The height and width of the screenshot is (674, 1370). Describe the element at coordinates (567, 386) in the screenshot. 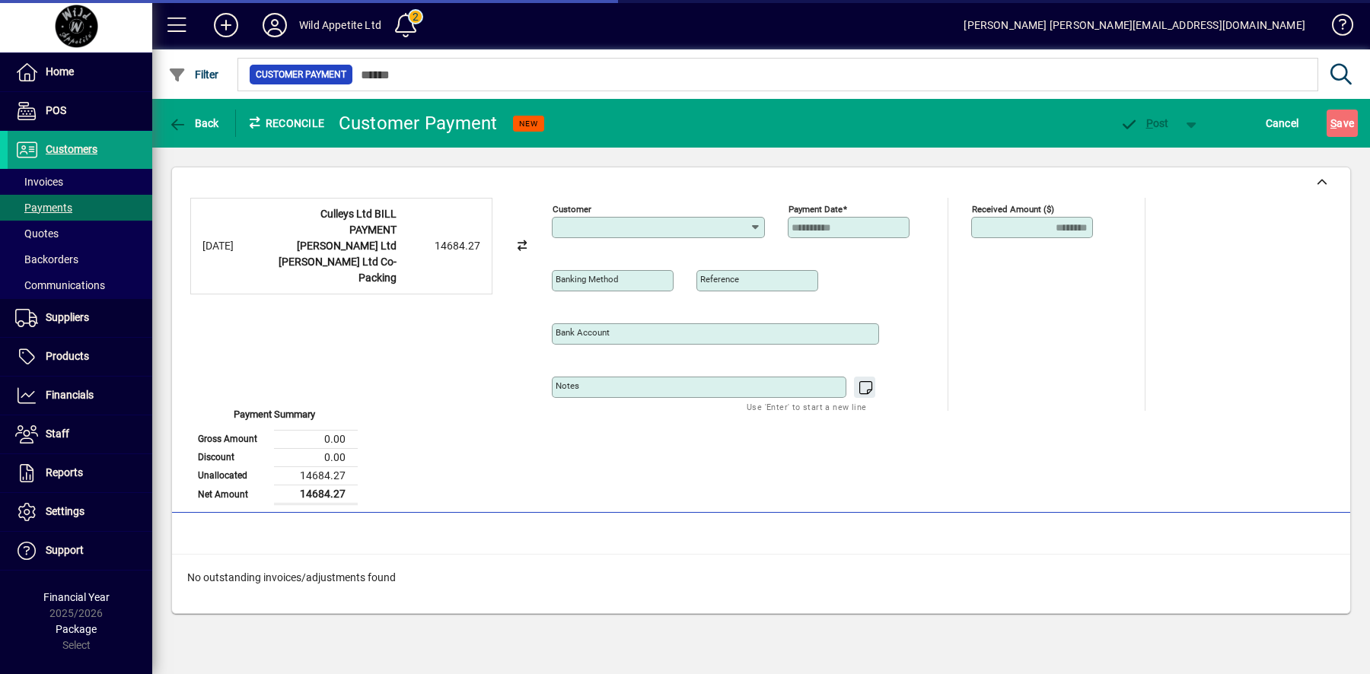

I see `mat-label: Notes` at that location.